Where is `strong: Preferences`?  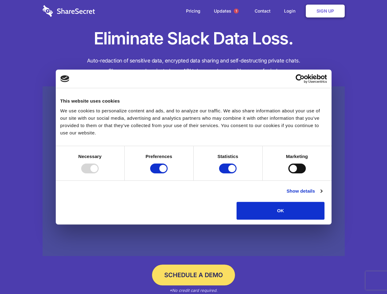 strong: Preferences is located at coordinates (159, 156).